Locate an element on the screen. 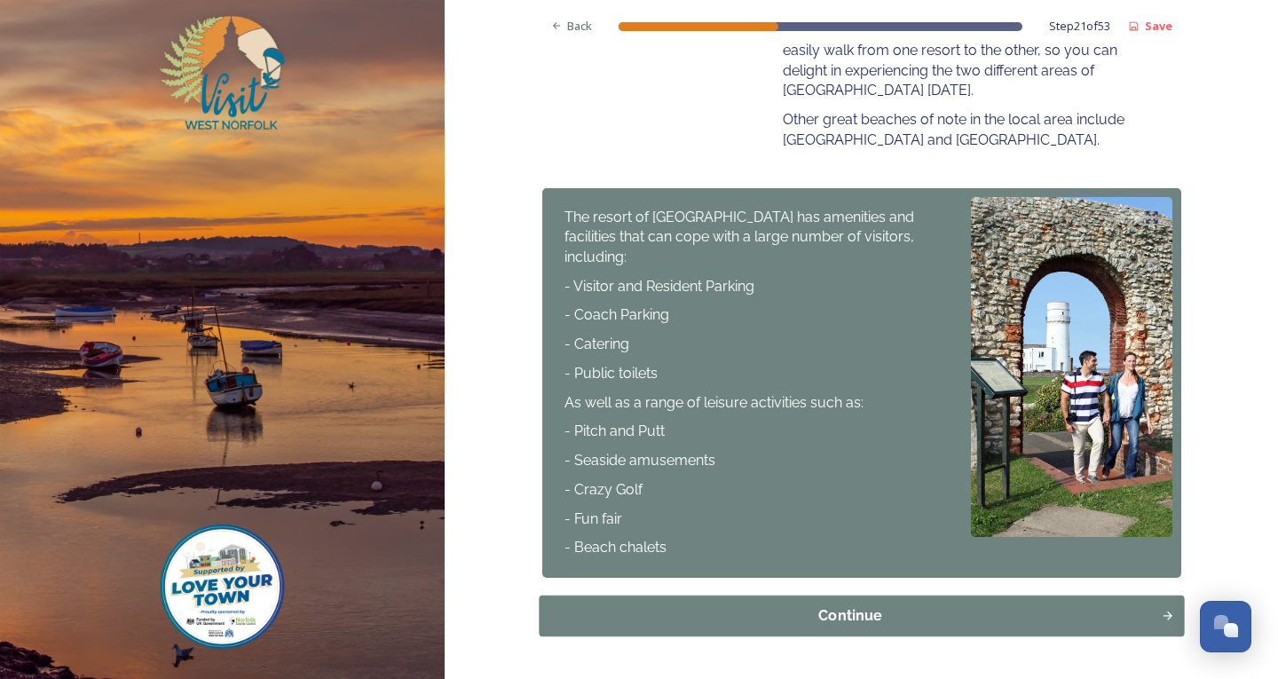 The width and height of the screenshot is (1278, 679). span: Step 21 of 53 is located at coordinates (1079, 26).